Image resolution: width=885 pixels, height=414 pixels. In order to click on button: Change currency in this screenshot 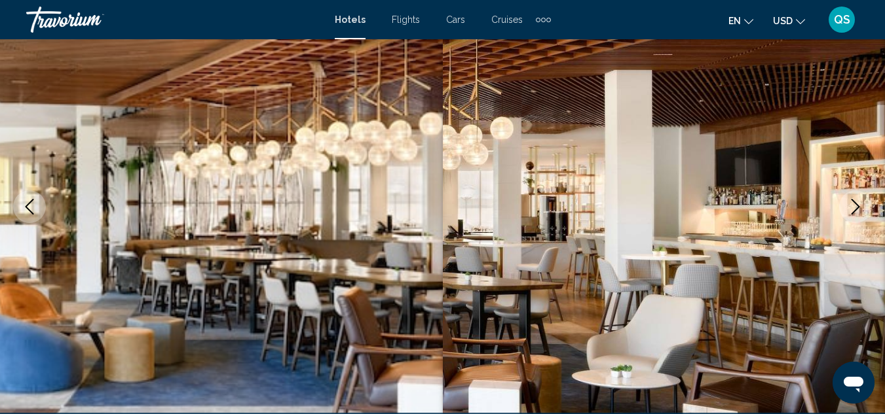, I will do `click(788, 20)`.